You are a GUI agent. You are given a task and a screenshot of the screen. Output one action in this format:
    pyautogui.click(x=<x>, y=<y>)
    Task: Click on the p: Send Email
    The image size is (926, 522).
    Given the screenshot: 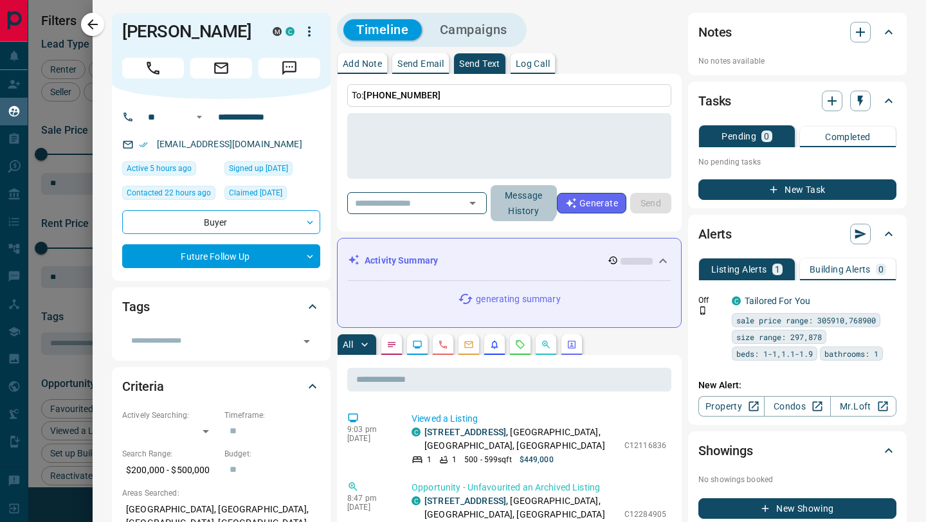 What is the action you would take?
    pyautogui.click(x=421, y=64)
    